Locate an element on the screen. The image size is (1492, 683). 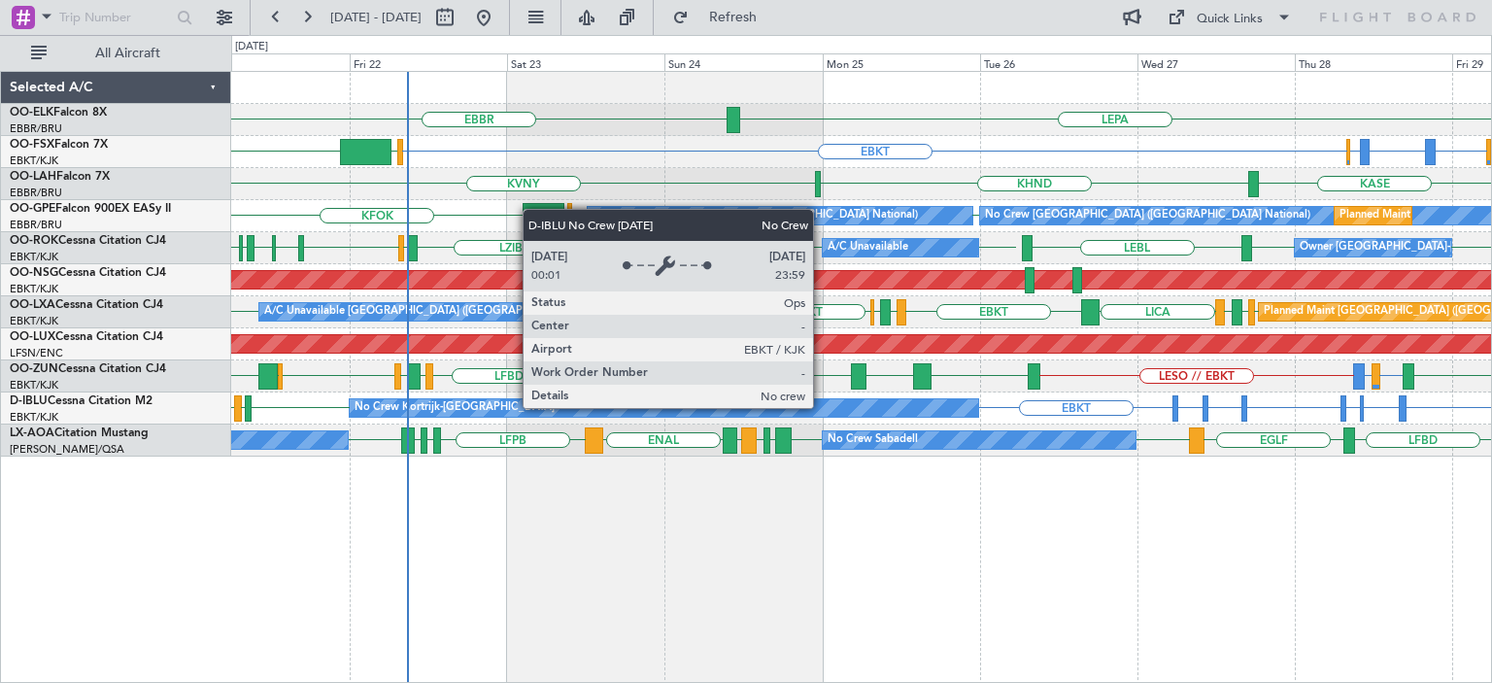
a: OO-ROKCessna Citation CJ4 is located at coordinates (87, 241).